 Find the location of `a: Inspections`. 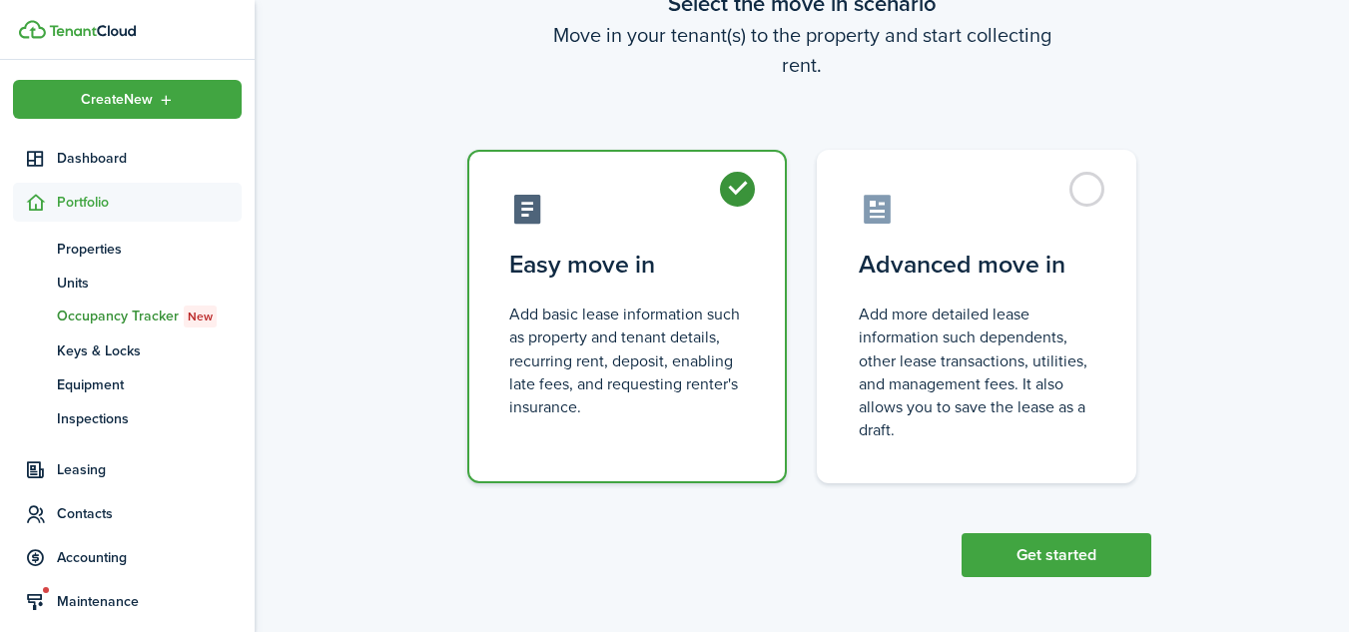

a: Inspections is located at coordinates (127, 418).